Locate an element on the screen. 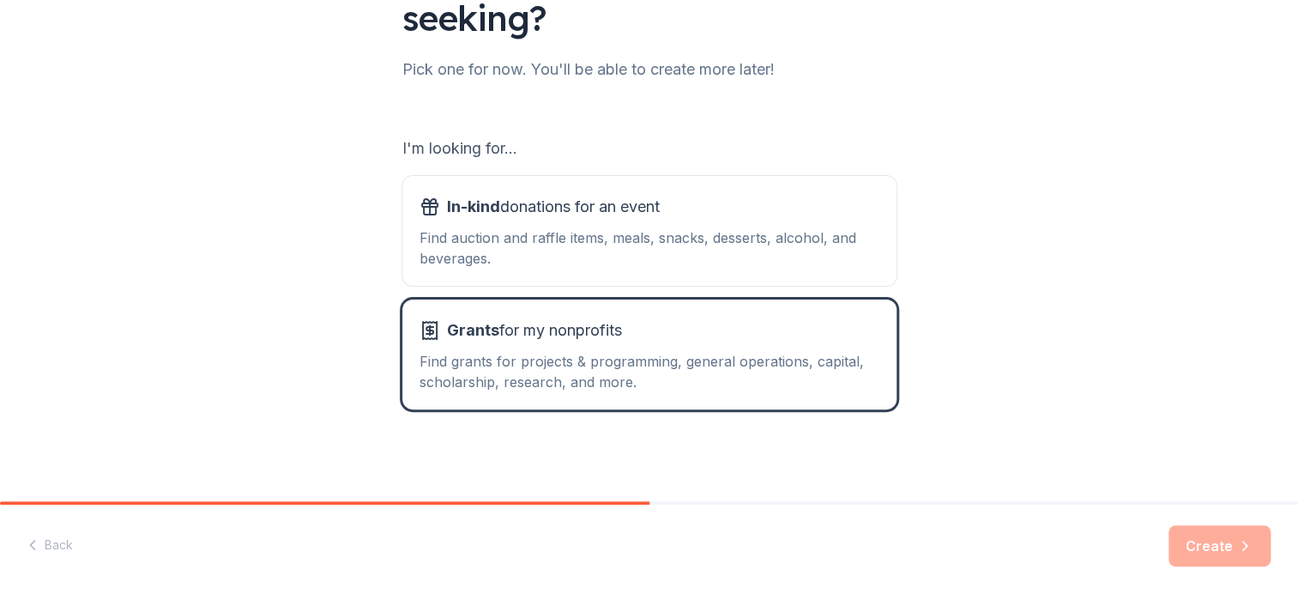  span: In-kind is located at coordinates (473, 206).